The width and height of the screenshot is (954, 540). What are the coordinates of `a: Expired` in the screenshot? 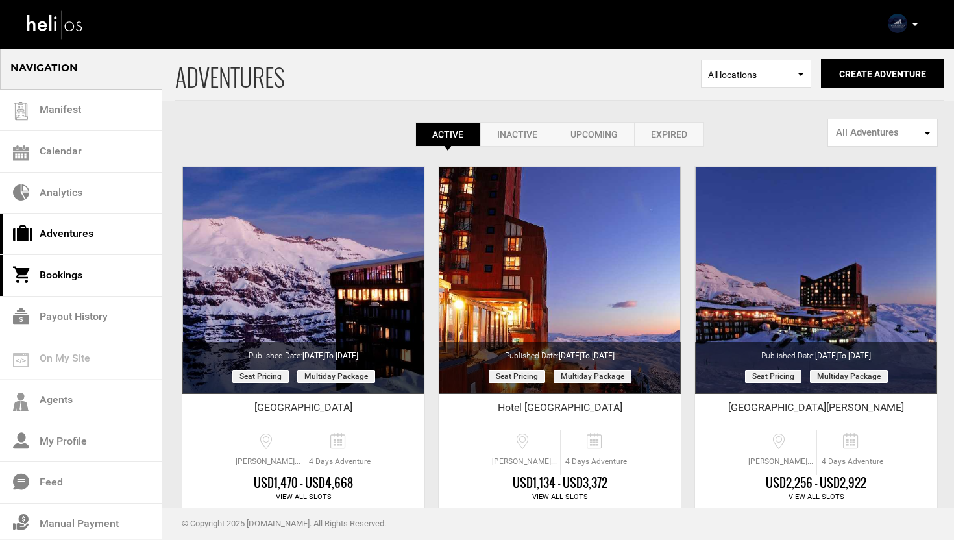 It's located at (669, 134).